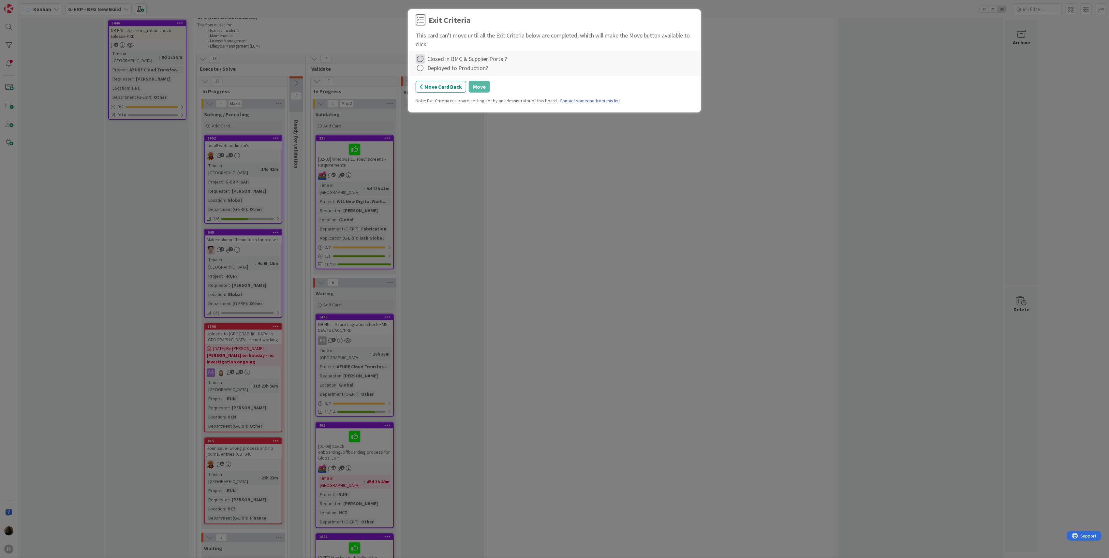 Image resolution: width=1109 pixels, height=558 pixels. I want to click on div: Note: Exit Criteria is a board setting set by an administrator of this board., so click(555, 101).